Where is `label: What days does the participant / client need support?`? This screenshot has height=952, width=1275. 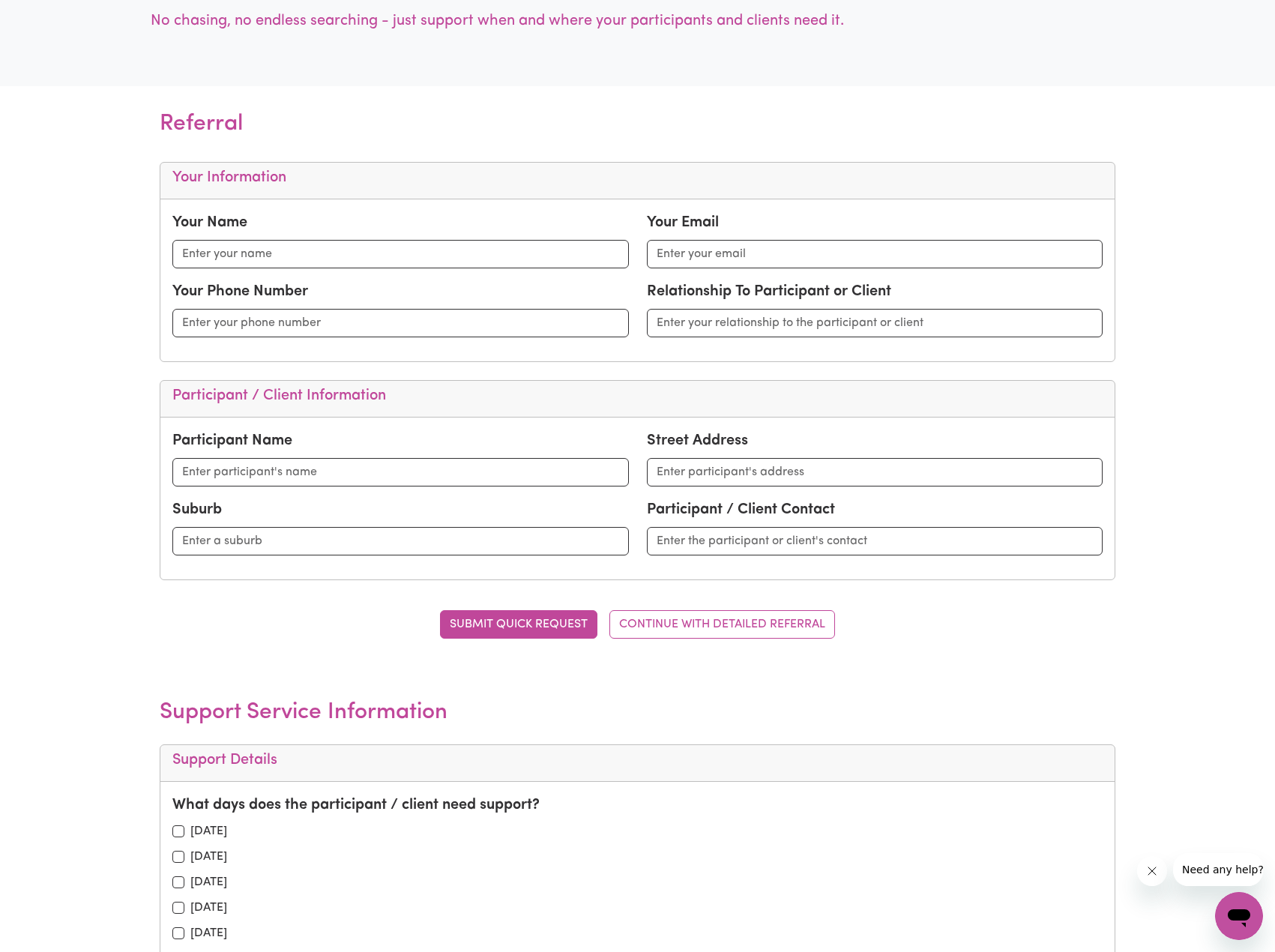
label: What days does the participant / client need support? is located at coordinates (356, 805).